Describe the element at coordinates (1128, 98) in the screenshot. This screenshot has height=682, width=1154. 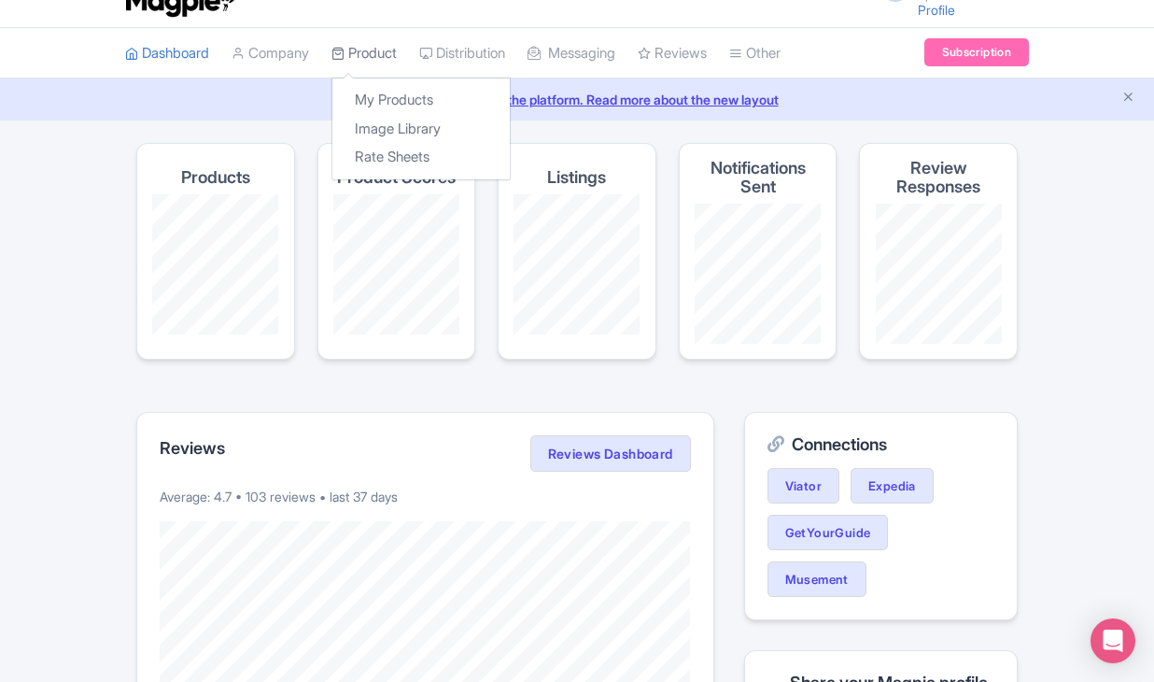
I see `button: Close announcement` at that location.